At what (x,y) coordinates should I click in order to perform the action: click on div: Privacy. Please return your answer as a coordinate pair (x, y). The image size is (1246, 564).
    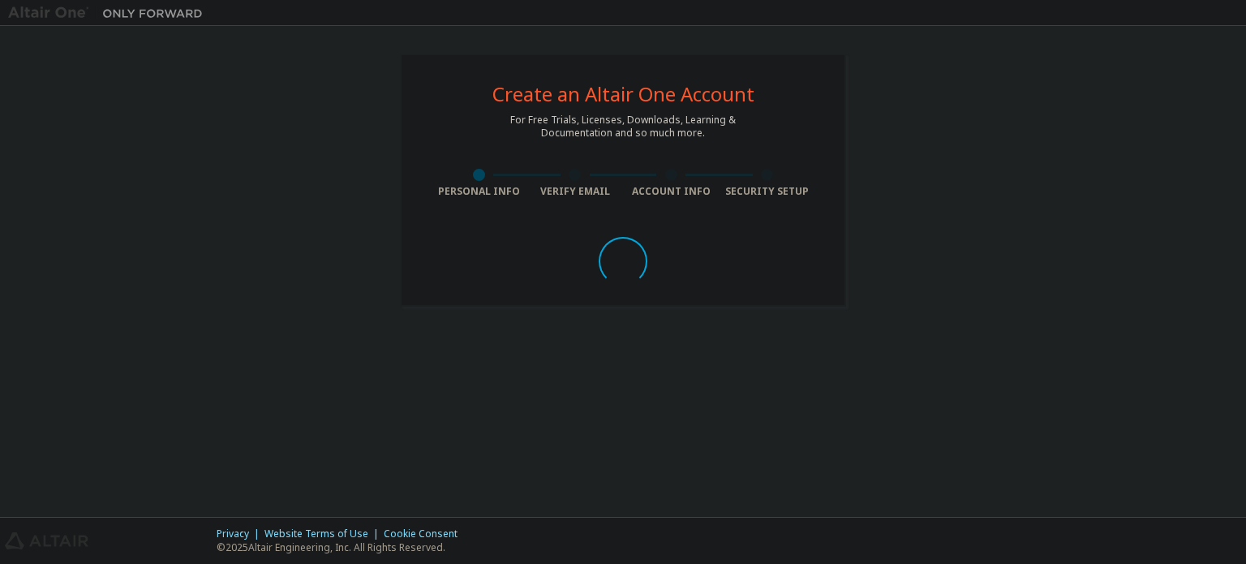
    Looking at the image, I should click on (240, 534).